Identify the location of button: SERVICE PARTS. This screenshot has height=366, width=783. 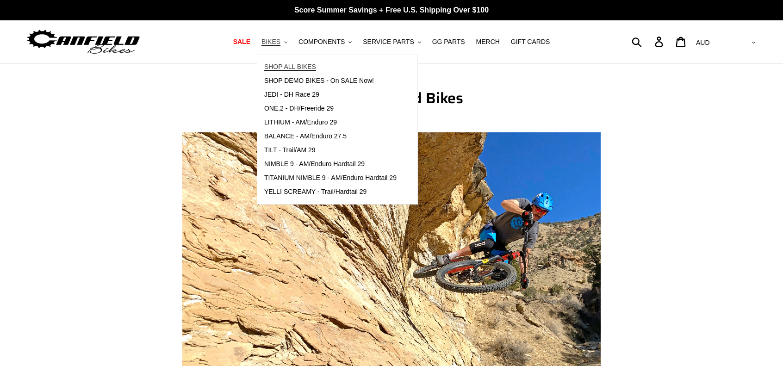
(391, 42).